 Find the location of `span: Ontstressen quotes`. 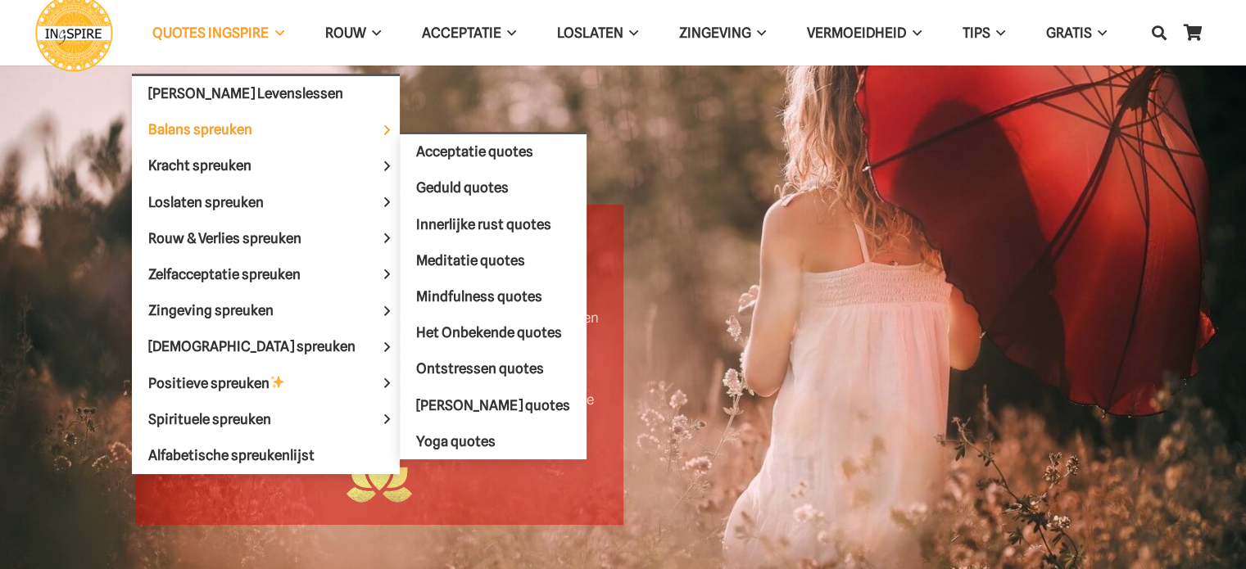

span: Ontstressen quotes is located at coordinates (480, 369).